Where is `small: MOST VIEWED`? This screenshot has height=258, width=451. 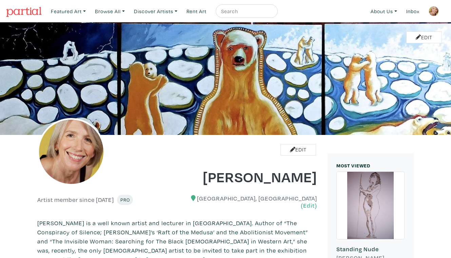 small: MOST VIEWED is located at coordinates (353, 166).